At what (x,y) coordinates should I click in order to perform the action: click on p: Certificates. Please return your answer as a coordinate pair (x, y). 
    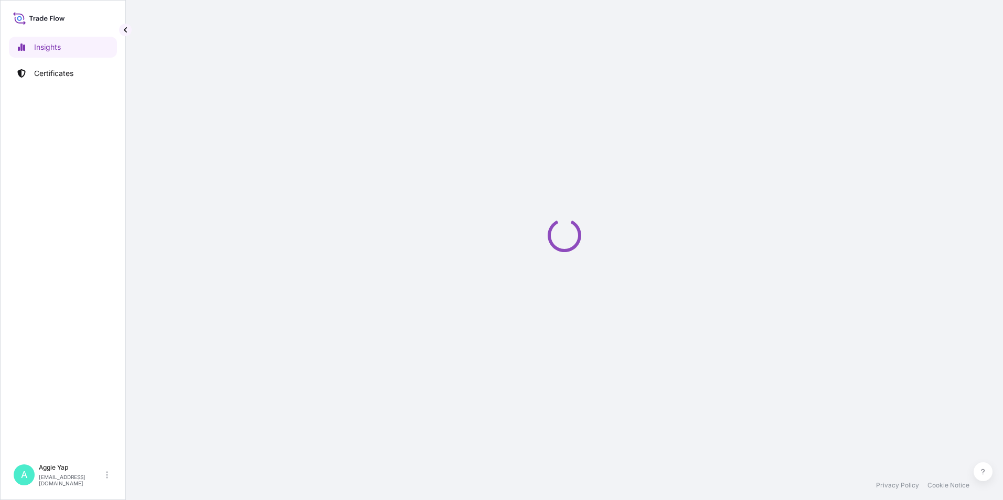
    Looking at the image, I should click on (54, 73).